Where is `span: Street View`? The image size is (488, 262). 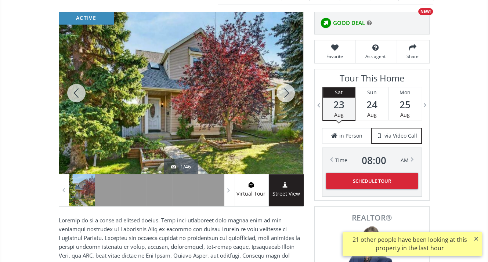
span: Street View is located at coordinates (286, 194).